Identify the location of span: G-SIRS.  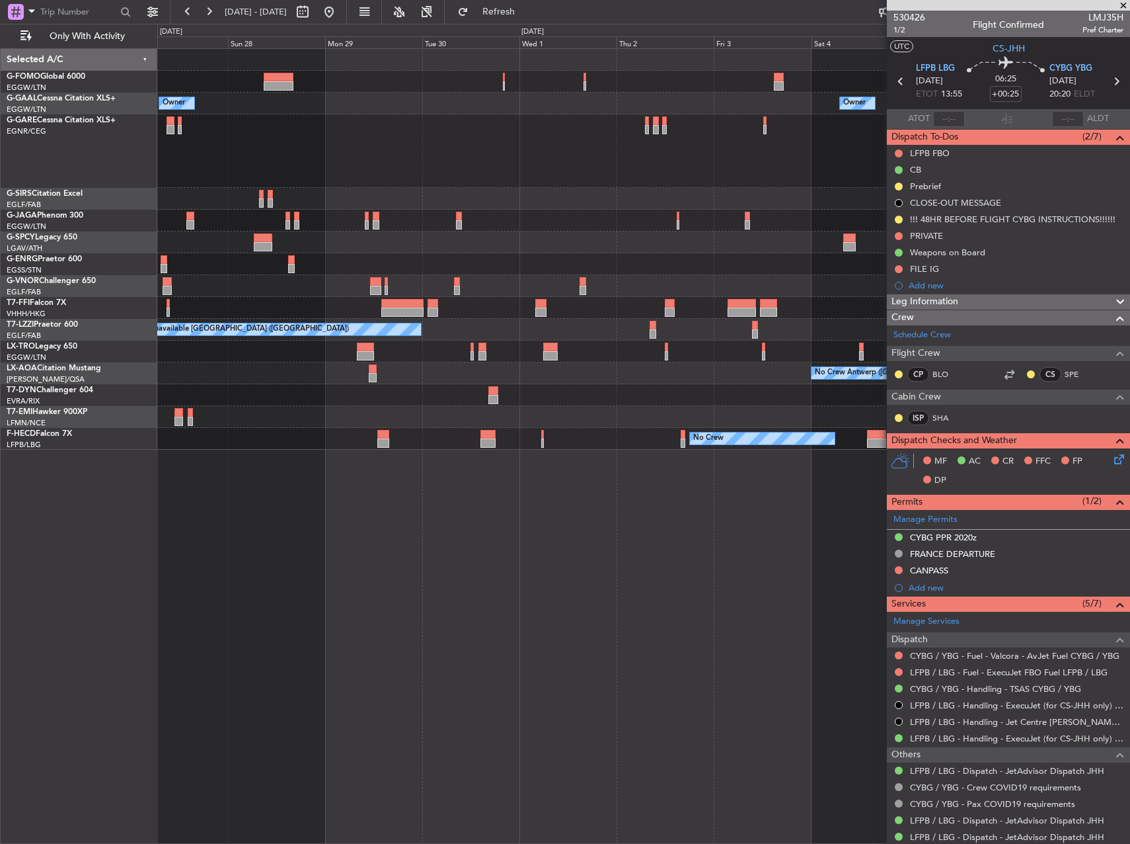
(19, 194).